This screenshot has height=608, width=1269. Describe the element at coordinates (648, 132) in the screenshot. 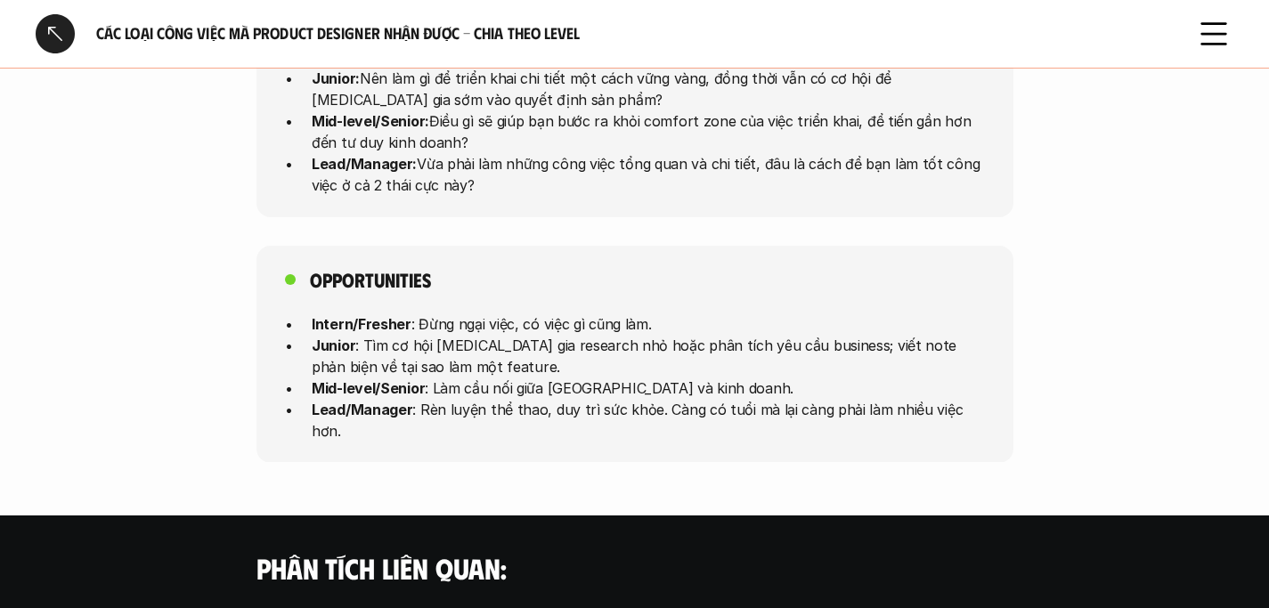

I see `p: Điều gì sẽ giúp bạn bước ra khỏi comfort zone của việc triển khai, để tiến gần hơn đến tư duy kin...` at that location.